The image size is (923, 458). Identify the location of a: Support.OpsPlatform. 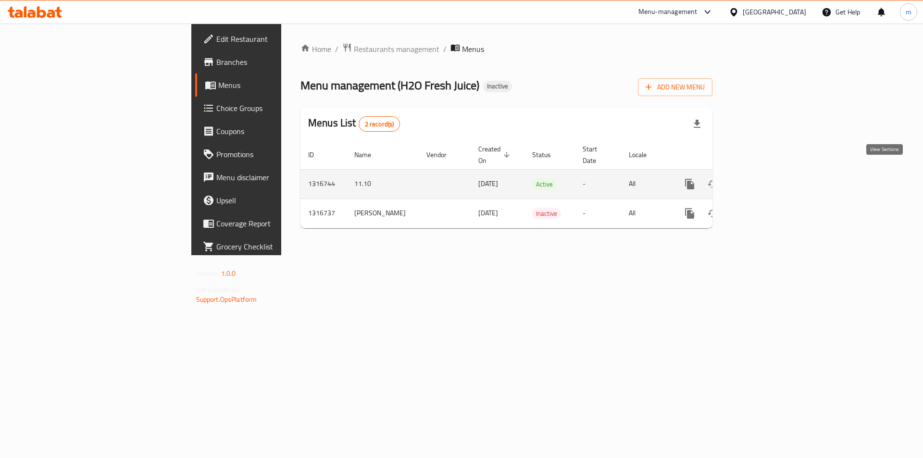
(226, 300).